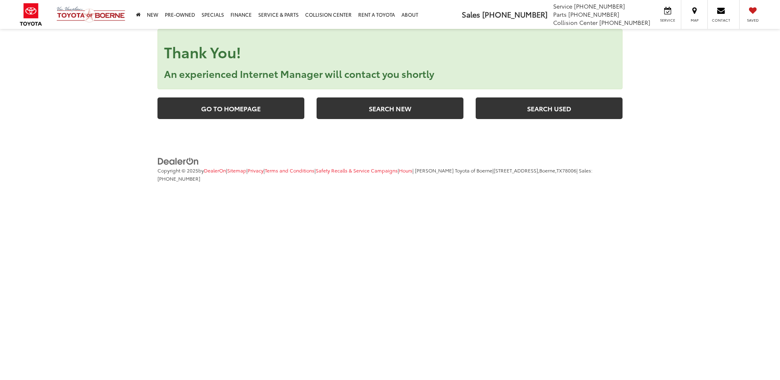 The height and width of the screenshot is (380, 780). Describe the element at coordinates (390, 110) in the screenshot. I see `section: Links that go to a new page.` at that location.